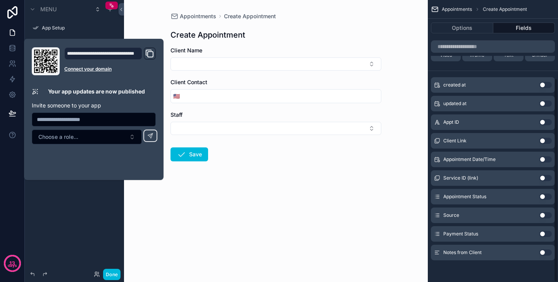  Describe the element at coordinates (194, 16) in the screenshot. I see `a: Appointments` at that location.